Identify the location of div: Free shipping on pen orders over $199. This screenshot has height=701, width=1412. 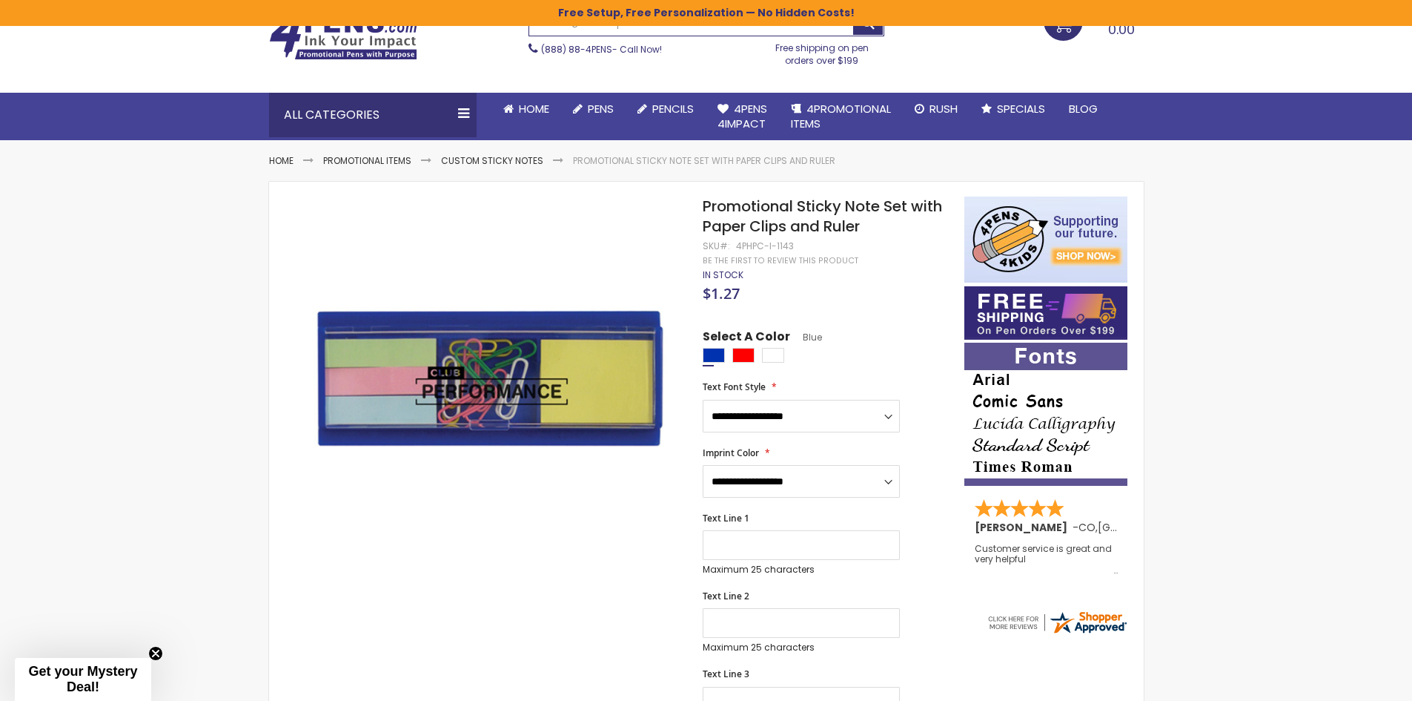
(822, 51).